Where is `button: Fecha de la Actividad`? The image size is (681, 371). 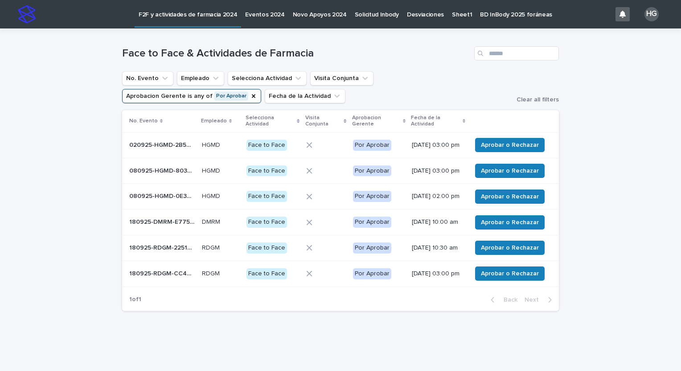
button: Fecha de la Actividad is located at coordinates (305, 96).